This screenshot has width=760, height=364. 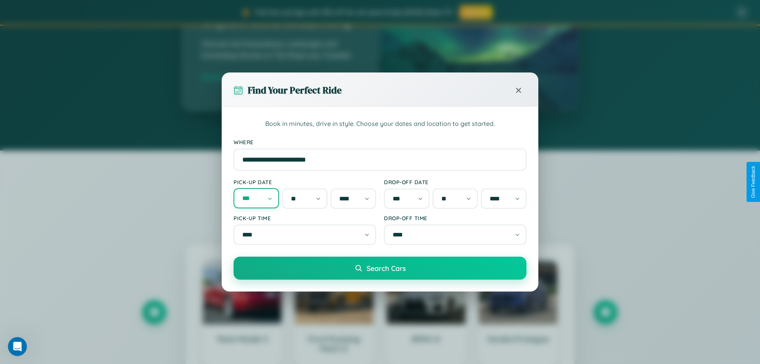 What do you see at coordinates (305, 218) in the screenshot?
I see `label: Pick-up Time` at bounding box center [305, 218].